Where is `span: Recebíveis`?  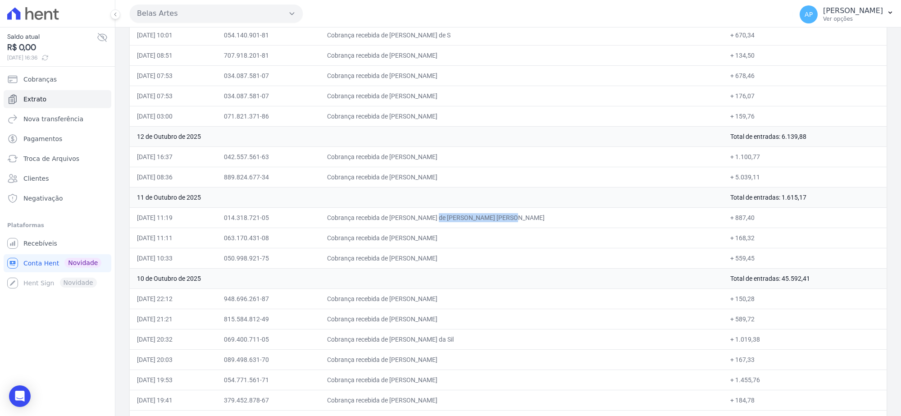 span: Recebíveis is located at coordinates (40, 243).